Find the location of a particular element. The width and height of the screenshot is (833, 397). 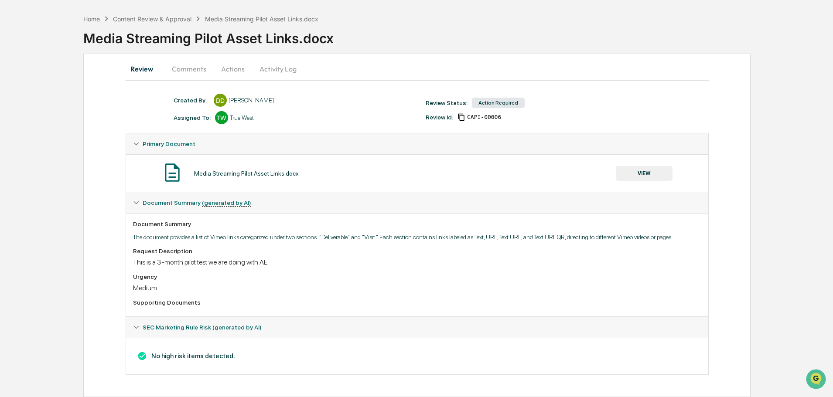

div: Medium is located at coordinates (417, 288).